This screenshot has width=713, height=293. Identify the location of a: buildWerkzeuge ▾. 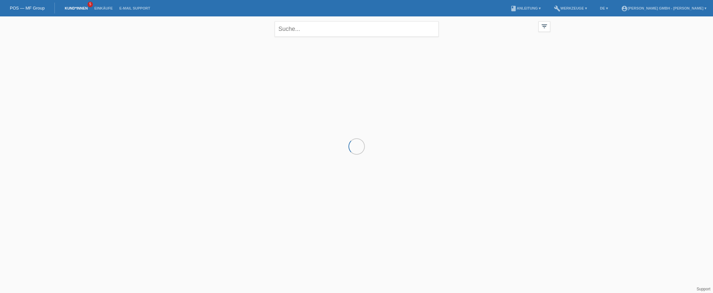
(570, 8).